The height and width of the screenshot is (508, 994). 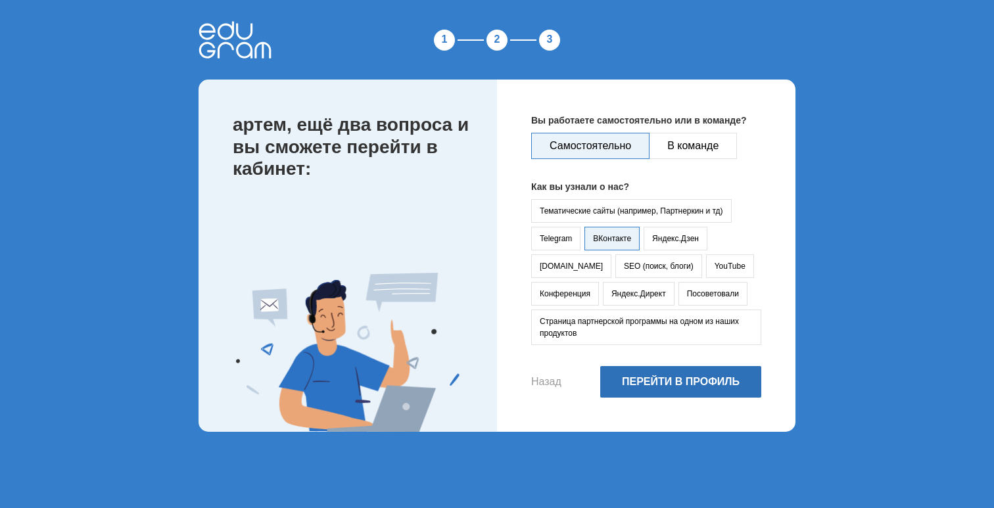 I want to click on div: 2, so click(x=497, y=40).